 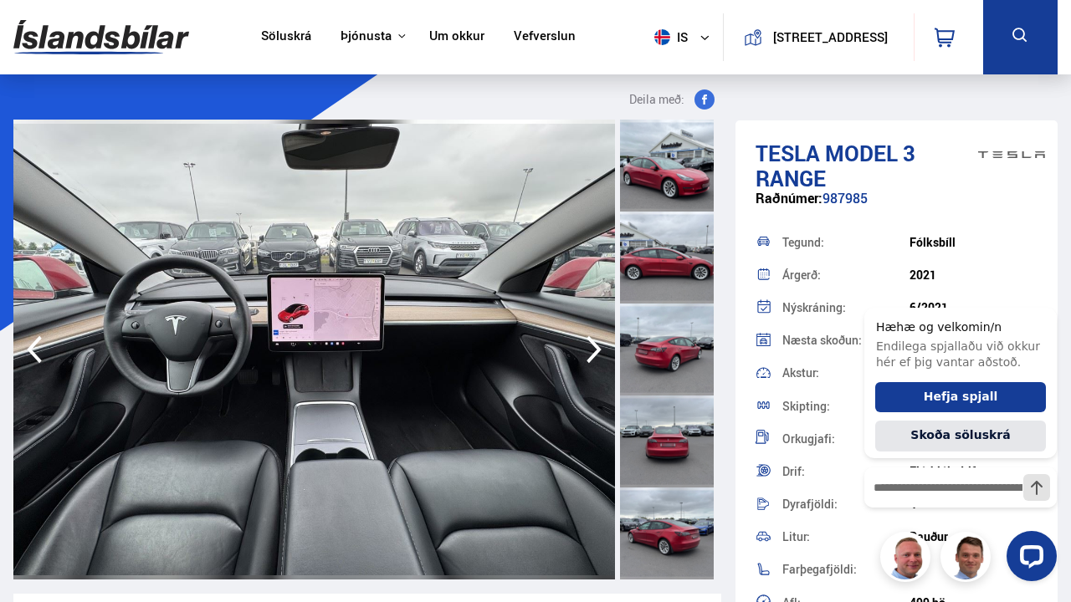 I want to click on div: Tegund:, so click(x=846, y=243).